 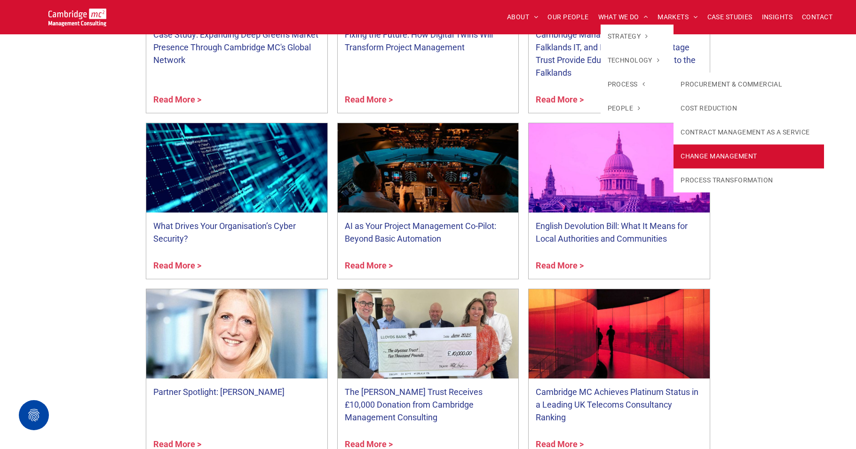 What do you see at coordinates (748, 180) in the screenshot?
I see `a: PROCESS TRANSFORMATION` at bounding box center [748, 180].